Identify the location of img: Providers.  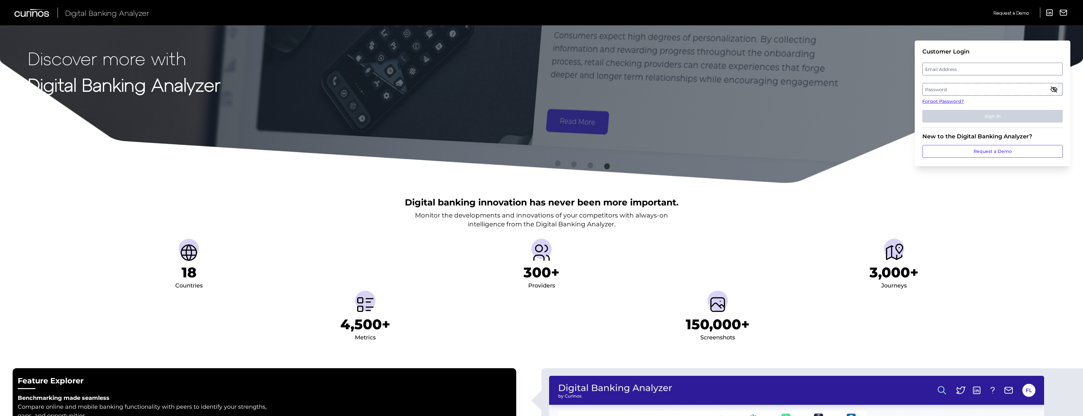
(542, 252).